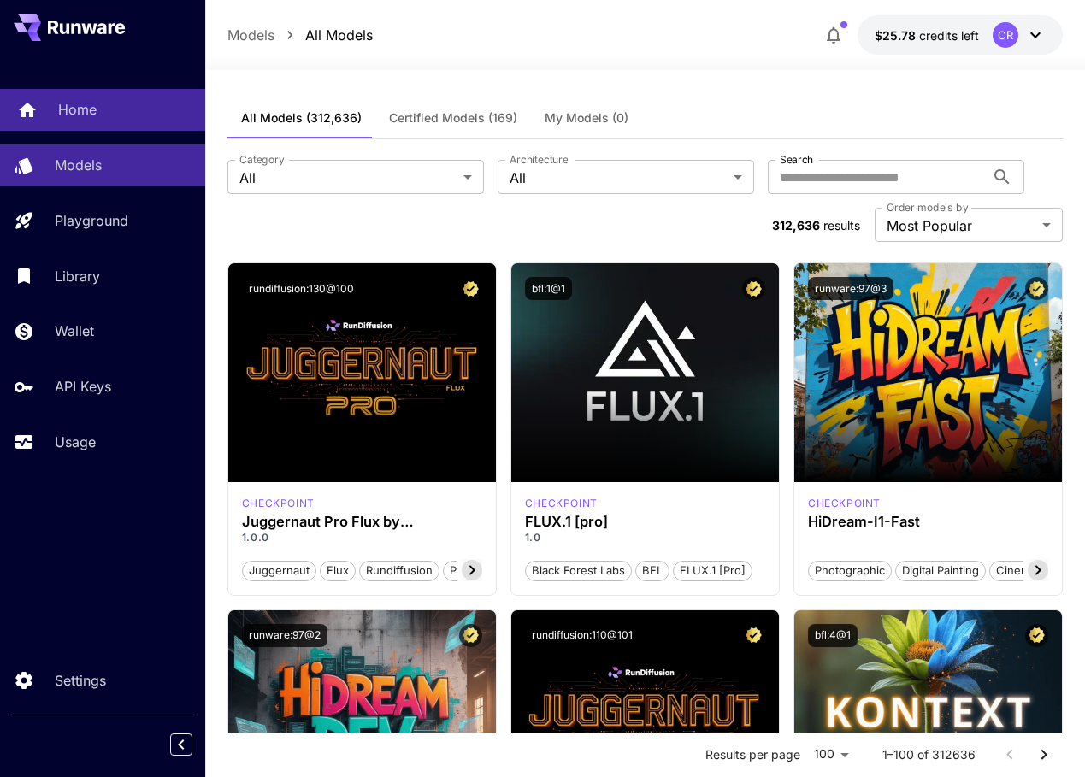 The width and height of the screenshot is (1085, 777). I want to click on p: Home, so click(77, 109).